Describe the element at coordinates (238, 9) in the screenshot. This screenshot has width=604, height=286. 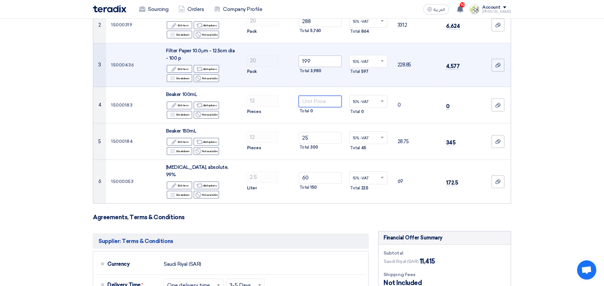
I see `a: Company Profile` at that location.